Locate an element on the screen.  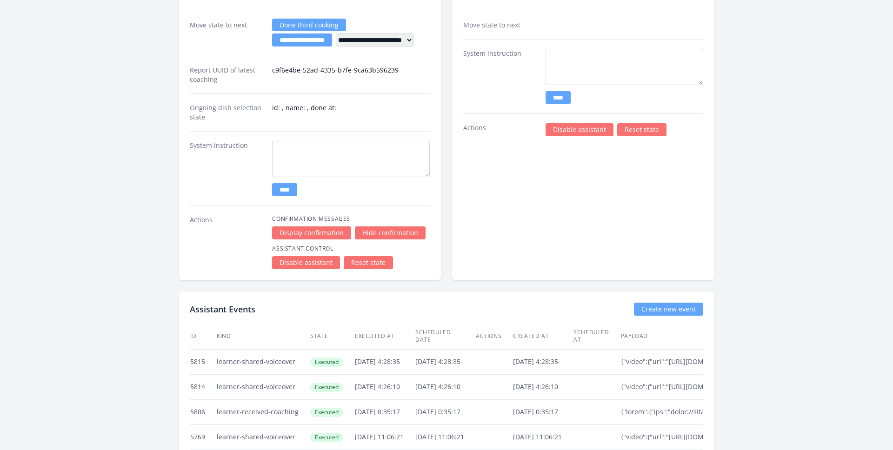
dd: id: , name: , done at: is located at coordinates (351, 113).